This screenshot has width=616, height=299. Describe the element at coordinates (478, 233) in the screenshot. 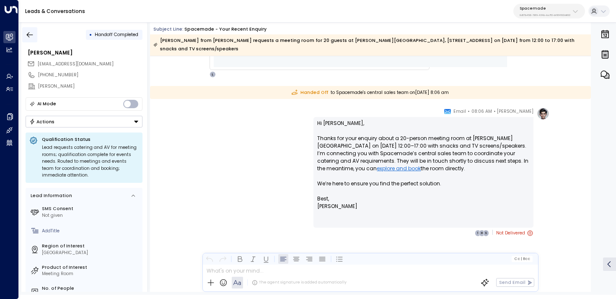

I see `div: 1` at that location.